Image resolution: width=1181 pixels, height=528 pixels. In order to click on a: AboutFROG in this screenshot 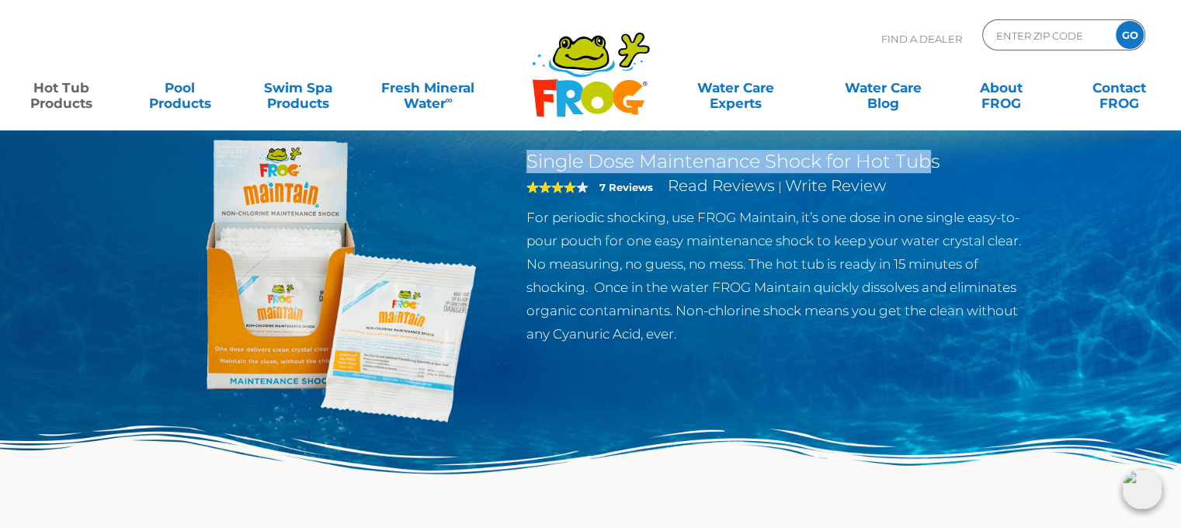, I will do `click(1001, 88)`.